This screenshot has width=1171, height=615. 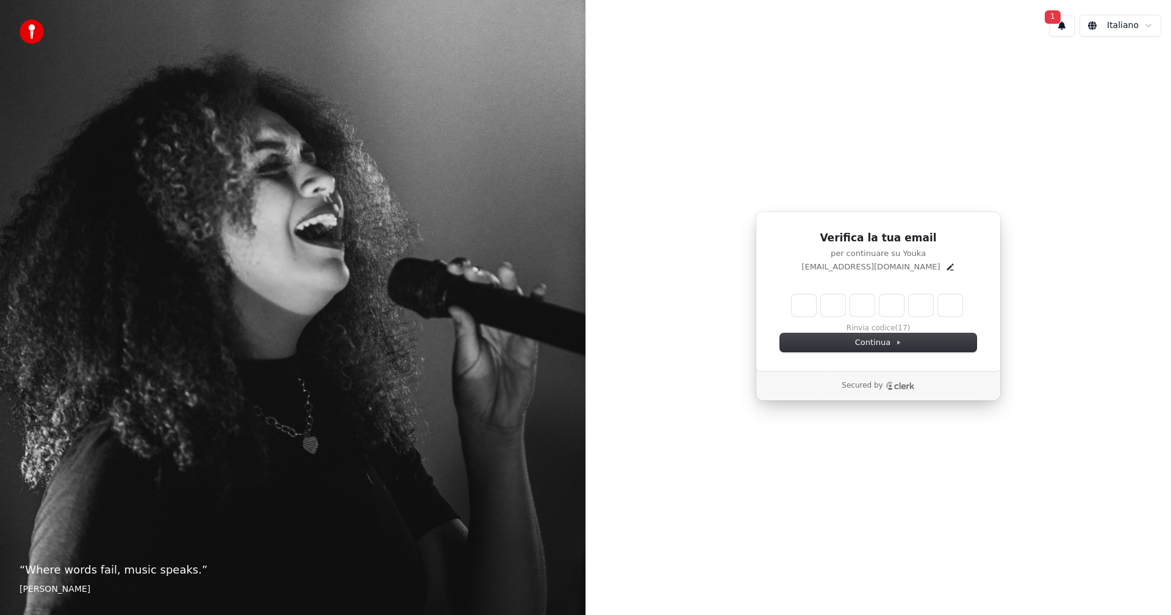 I want to click on input: Enter verification code. Digit 1, so click(x=804, y=305).